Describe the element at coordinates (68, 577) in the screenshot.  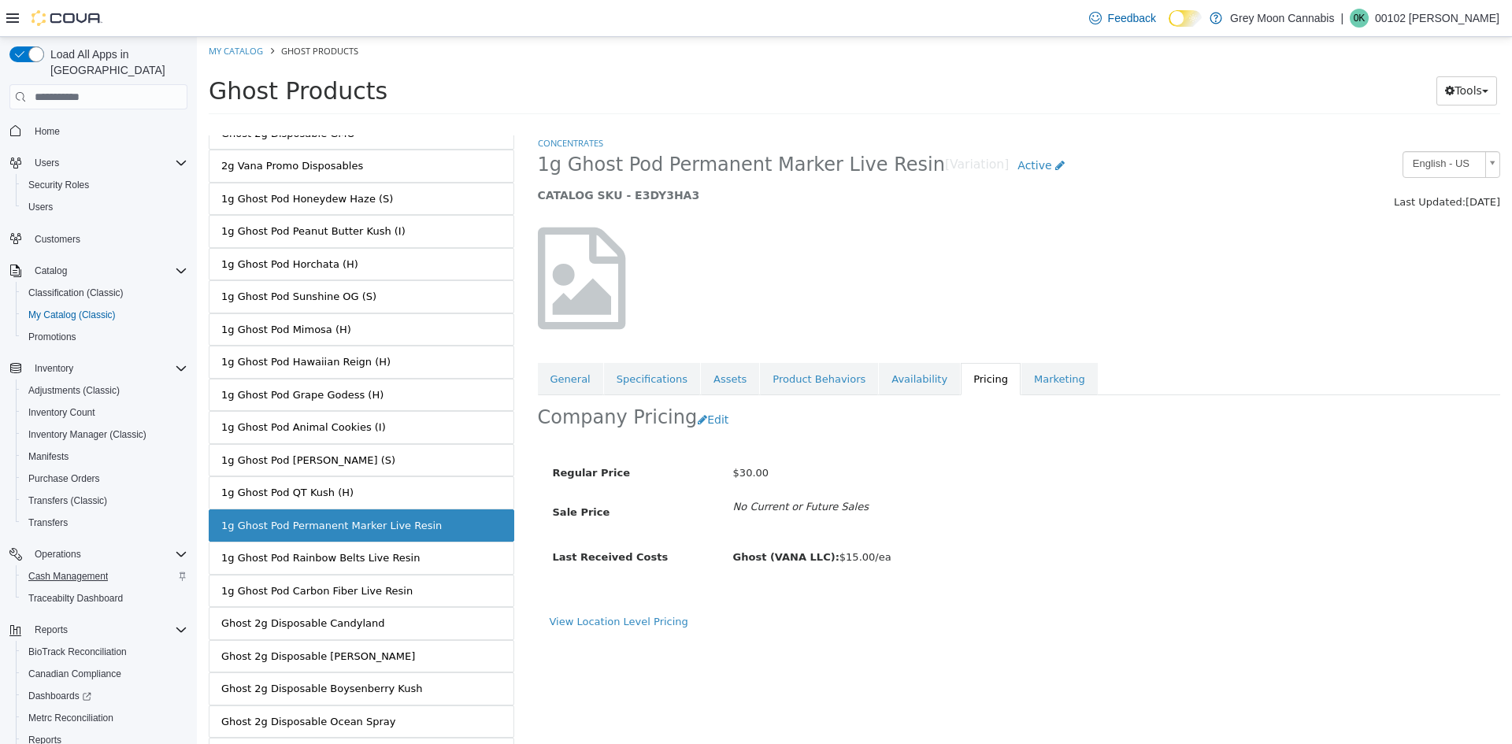
I see `a: Cash Management` at that location.